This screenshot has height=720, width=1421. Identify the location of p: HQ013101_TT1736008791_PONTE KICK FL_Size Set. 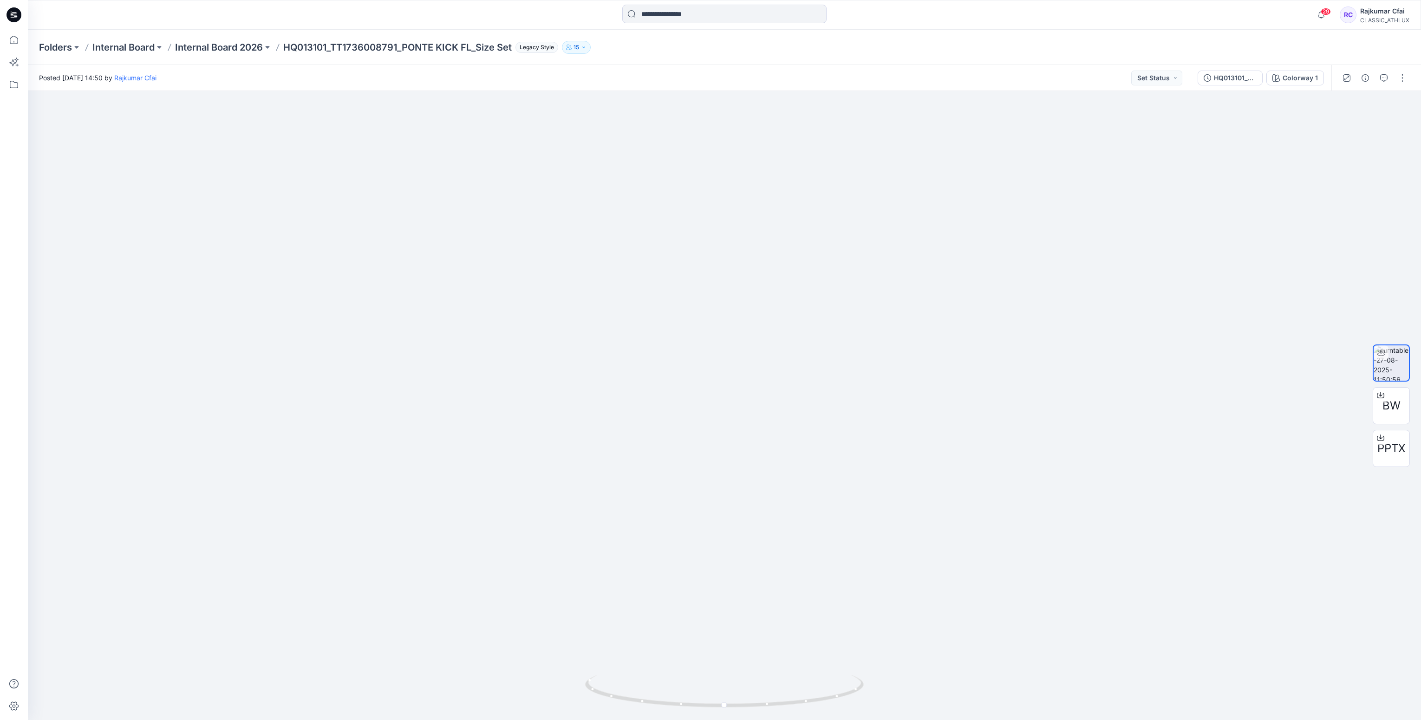
(397, 47).